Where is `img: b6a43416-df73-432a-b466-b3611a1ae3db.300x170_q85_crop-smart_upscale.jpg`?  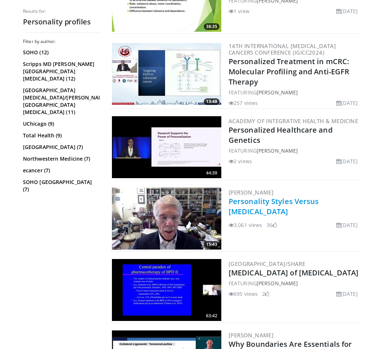
img: b6a43416-df73-432a-b466-b3611a1ae3db.300x170_q85_crop-smart_upscale.jpg is located at coordinates (167, 148).